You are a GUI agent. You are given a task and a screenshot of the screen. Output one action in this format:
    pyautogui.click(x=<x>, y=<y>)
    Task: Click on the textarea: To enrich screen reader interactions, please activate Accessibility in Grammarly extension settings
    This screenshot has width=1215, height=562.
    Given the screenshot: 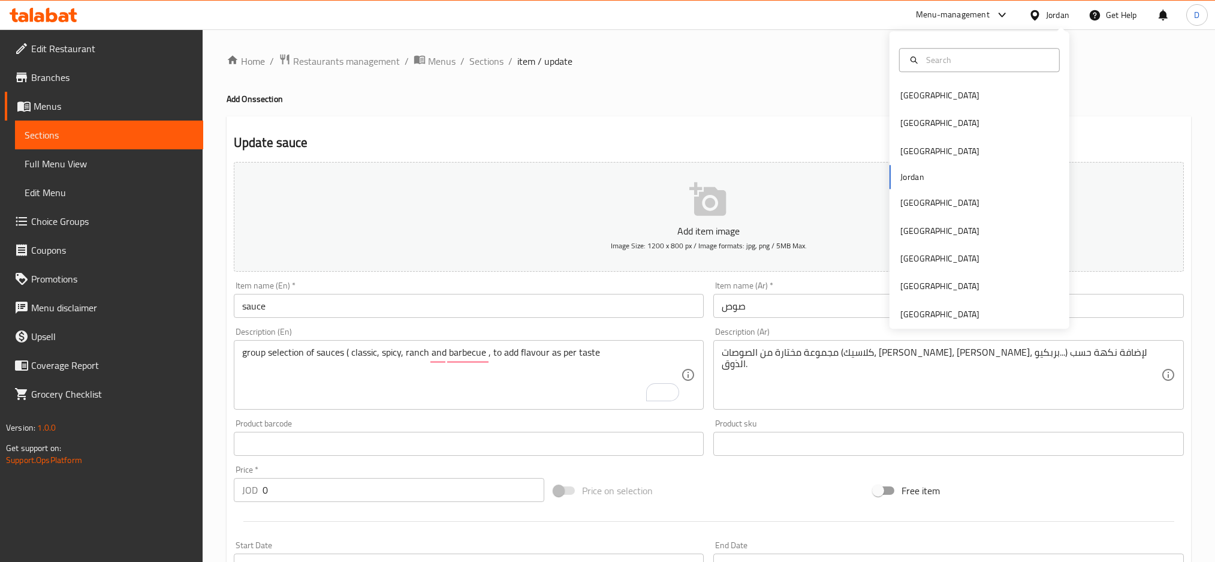 What is the action you would take?
    pyautogui.click(x=462, y=375)
    